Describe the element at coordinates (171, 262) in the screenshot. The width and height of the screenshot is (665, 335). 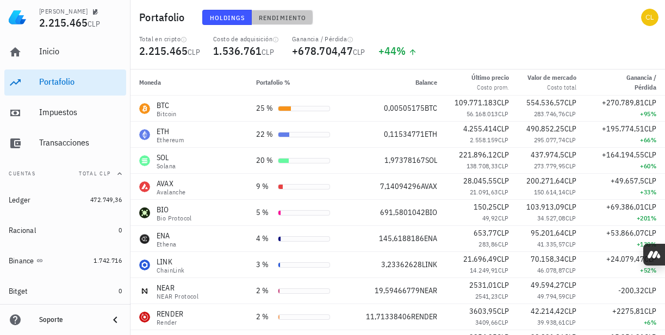
I see `div: LINK` at that location.